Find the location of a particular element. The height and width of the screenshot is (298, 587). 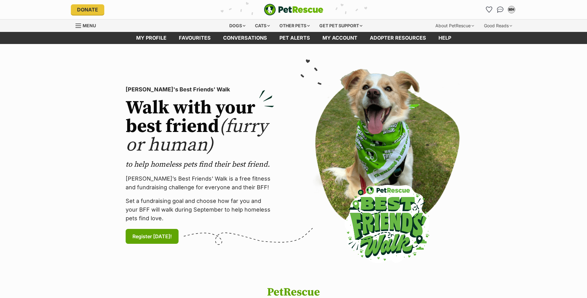

p: to help homeless pets find their best friend. is located at coordinates (200, 164).